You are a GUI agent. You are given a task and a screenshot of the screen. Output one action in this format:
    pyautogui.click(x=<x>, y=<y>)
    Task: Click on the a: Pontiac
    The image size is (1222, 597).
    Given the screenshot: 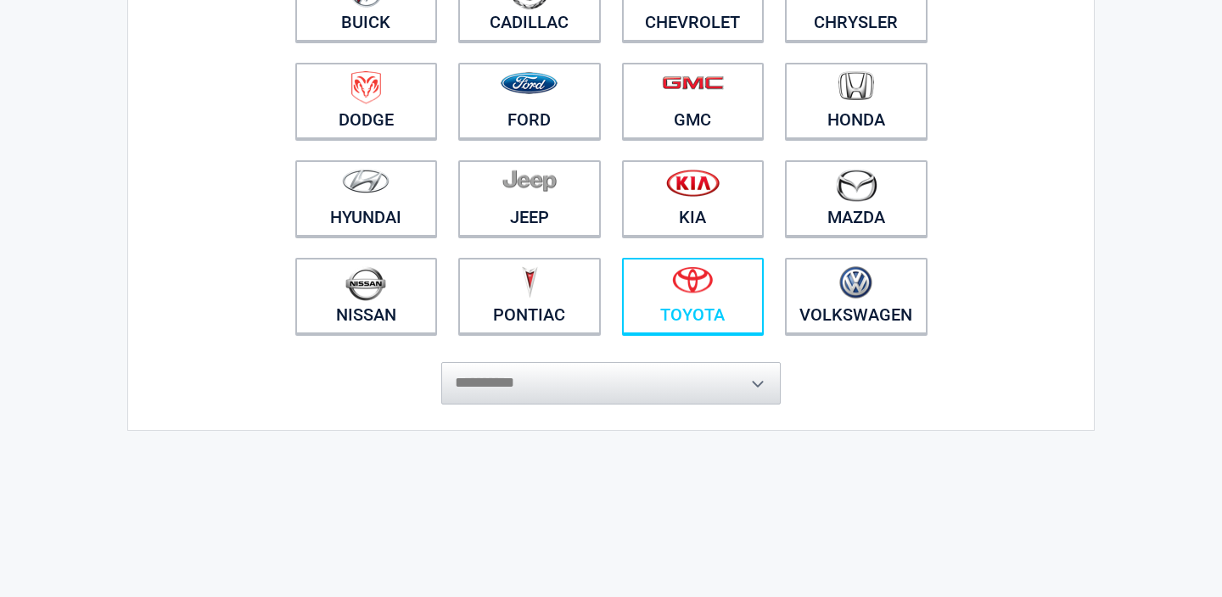 What is the action you would take?
    pyautogui.click(x=530, y=296)
    